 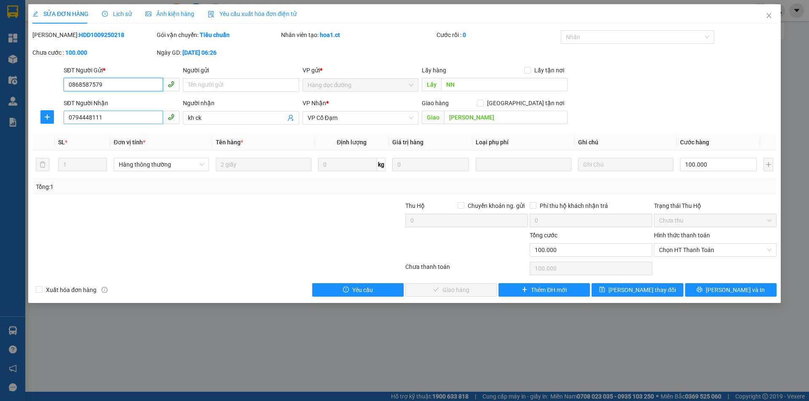 I want to click on div: Người nhận, so click(x=241, y=103).